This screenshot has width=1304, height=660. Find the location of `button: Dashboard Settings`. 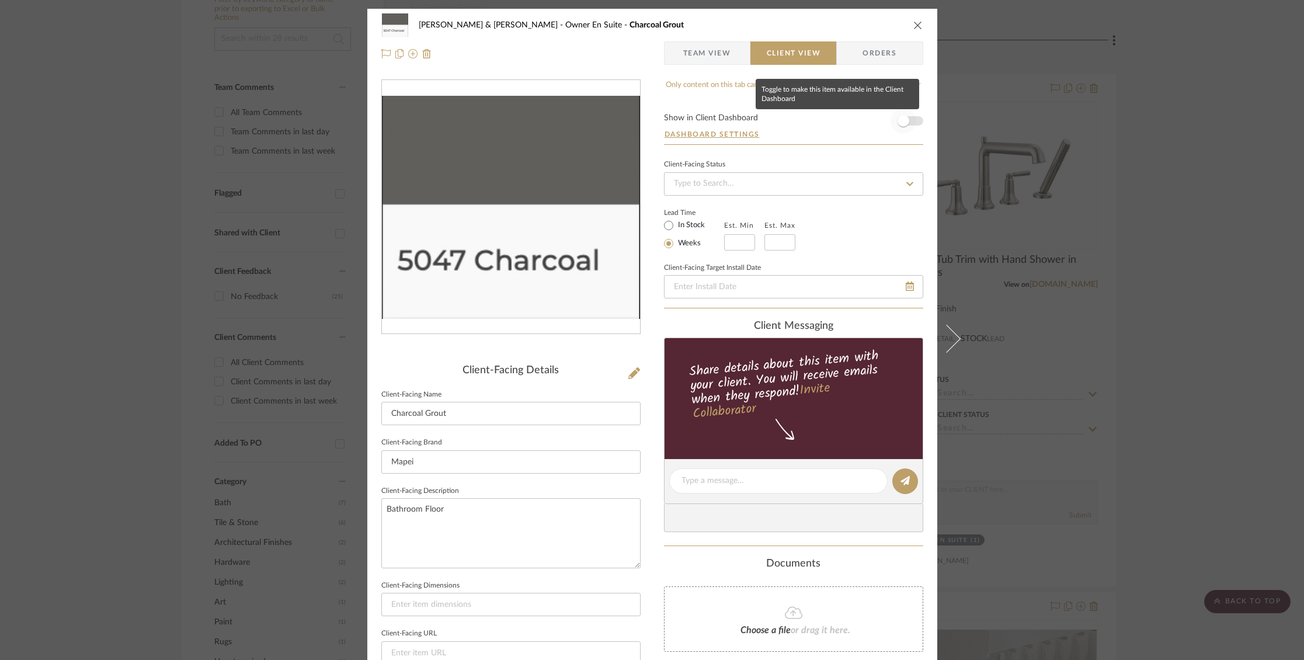

button: Dashboard Settings is located at coordinates (712, 134).